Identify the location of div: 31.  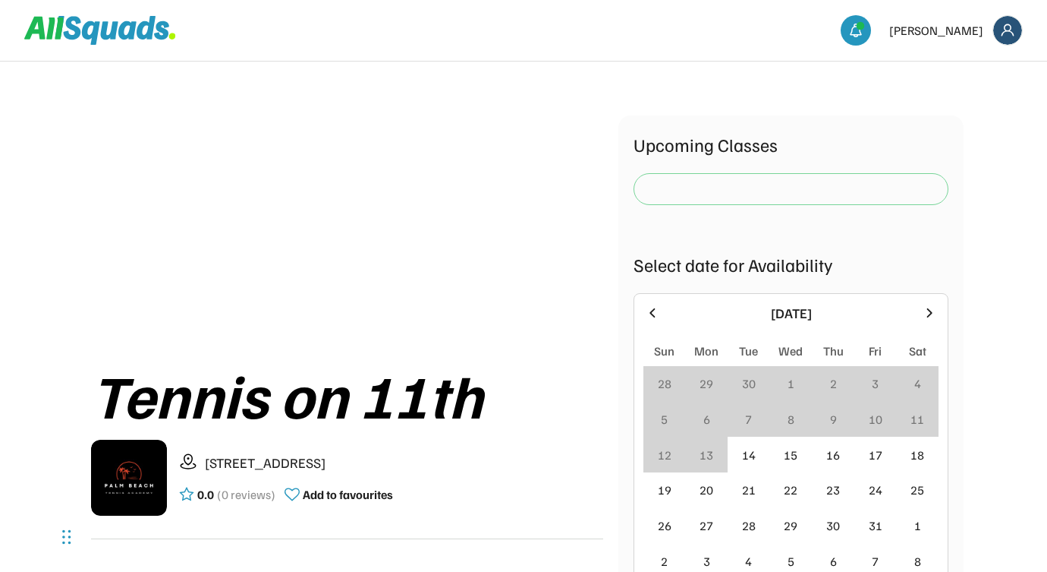
(876, 525).